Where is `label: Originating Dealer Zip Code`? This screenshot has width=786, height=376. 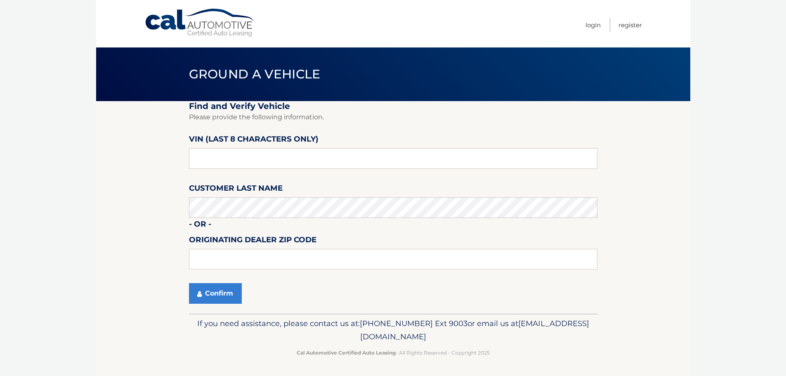
label: Originating Dealer Zip Code is located at coordinates (253, 241).